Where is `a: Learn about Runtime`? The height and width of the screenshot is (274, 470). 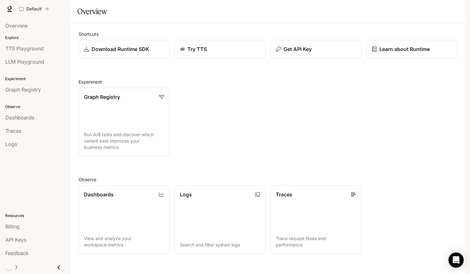 a: Learn about Runtime is located at coordinates (412, 49).